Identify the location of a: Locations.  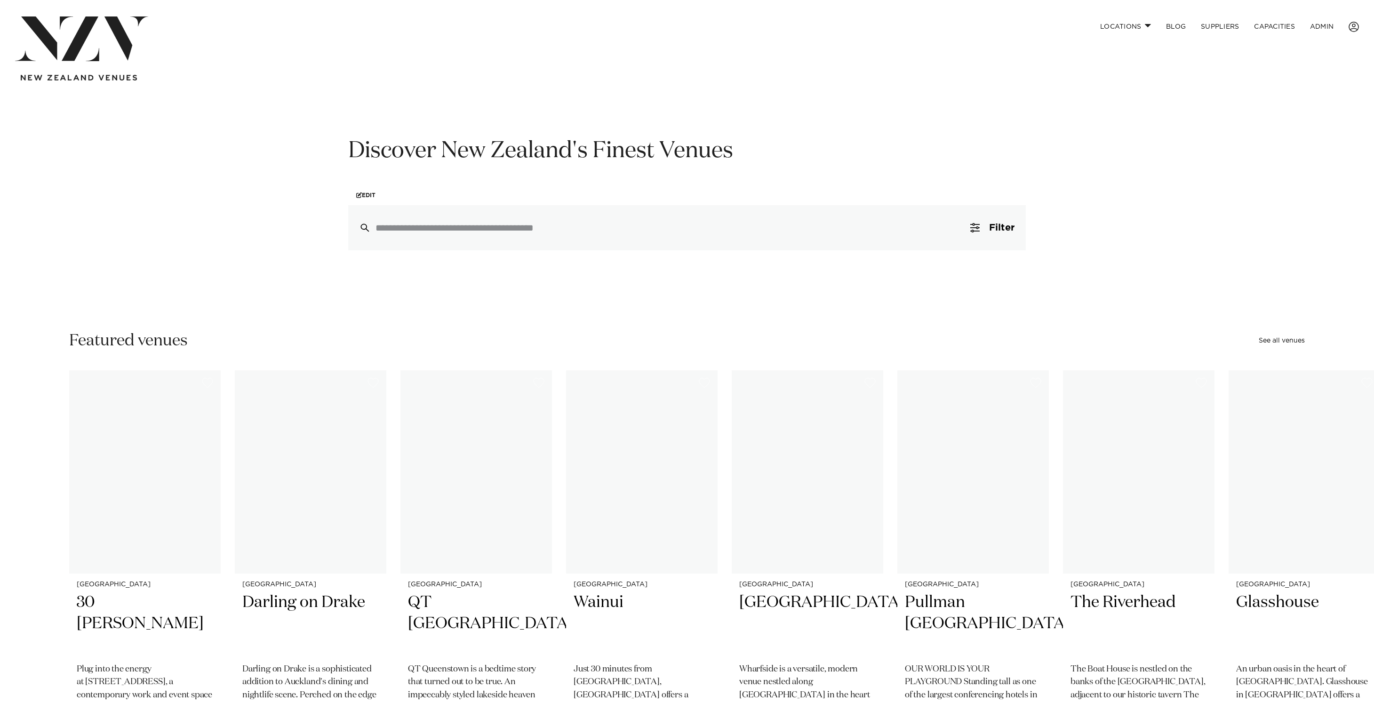
(1126, 26).